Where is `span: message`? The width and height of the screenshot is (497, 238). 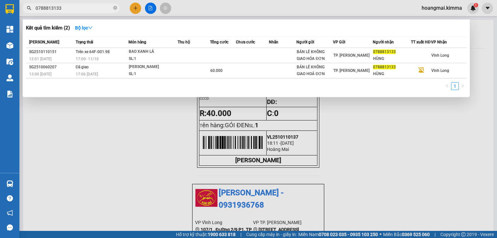 span: message is located at coordinates (10, 227).